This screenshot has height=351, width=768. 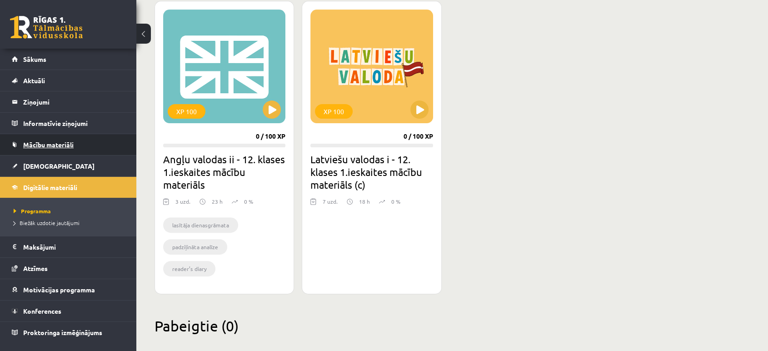 What do you see at coordinates (74, 123) in the screenshot?
I see `legend: Informatīvie ziņojumi` at bounding box center [74, 123].